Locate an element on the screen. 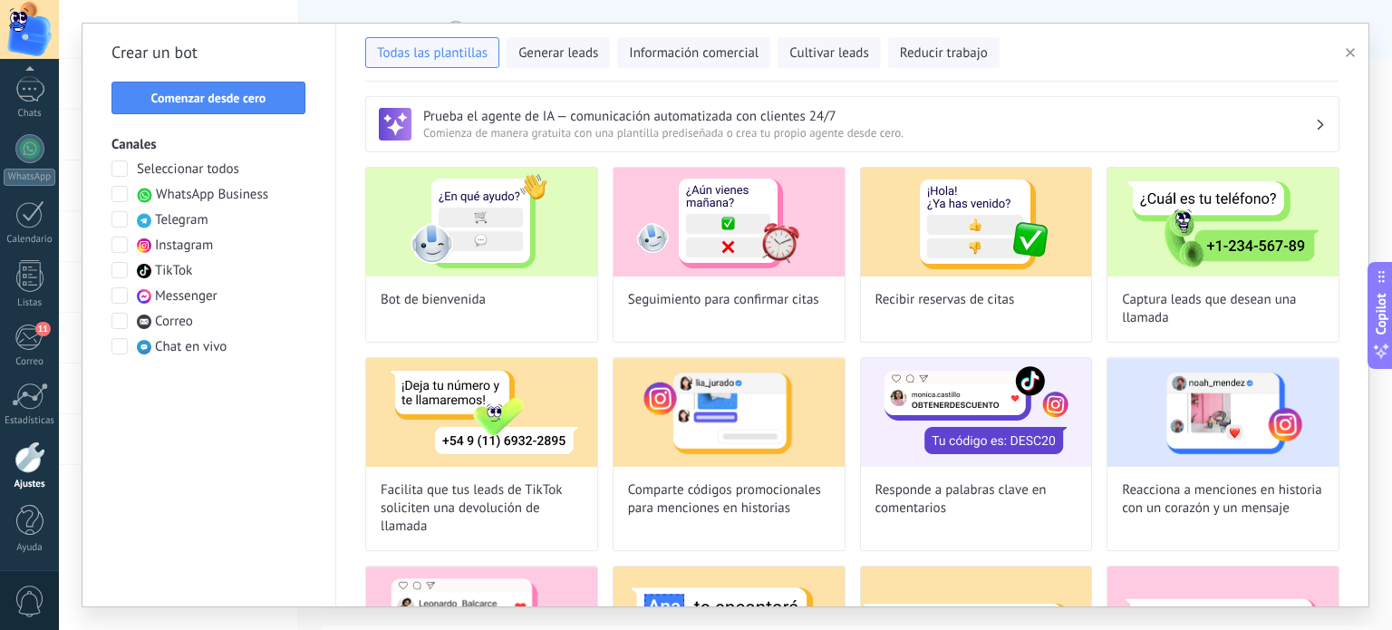 This screenshot has width=1392, height=630. div: Correo is located at coordinates (30, 361).